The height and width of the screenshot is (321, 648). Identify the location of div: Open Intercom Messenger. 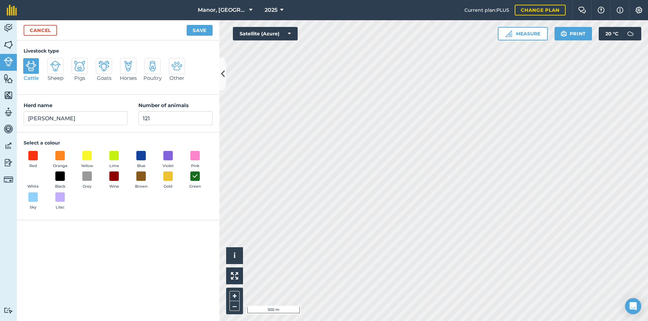
(633, 307).